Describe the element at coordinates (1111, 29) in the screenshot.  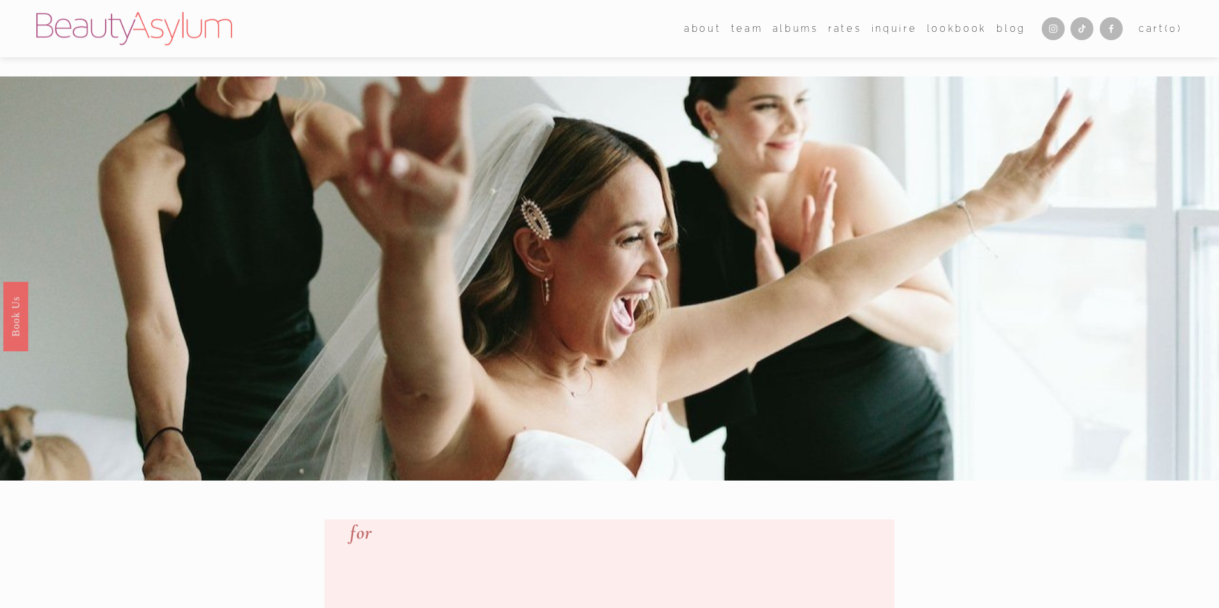
I see `a: Facebook` at that location.